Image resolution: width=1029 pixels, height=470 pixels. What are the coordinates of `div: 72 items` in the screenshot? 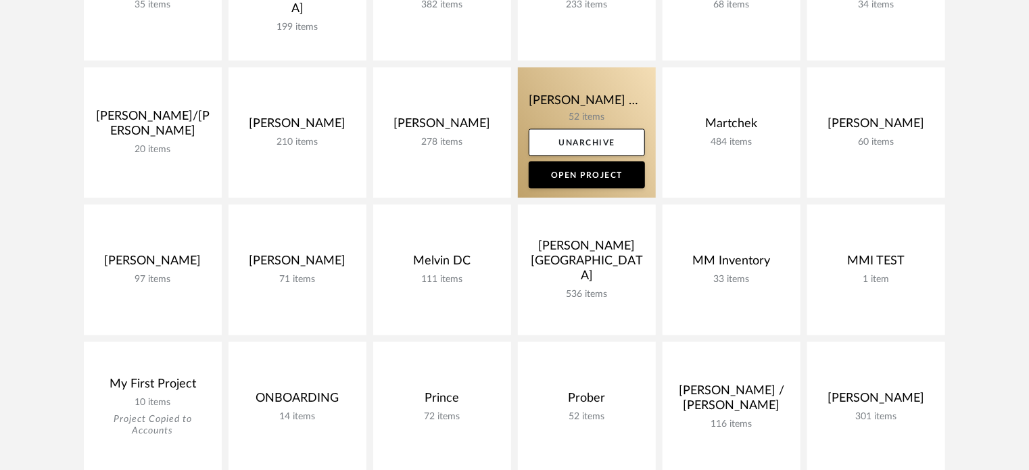 It's located at (442, 417).